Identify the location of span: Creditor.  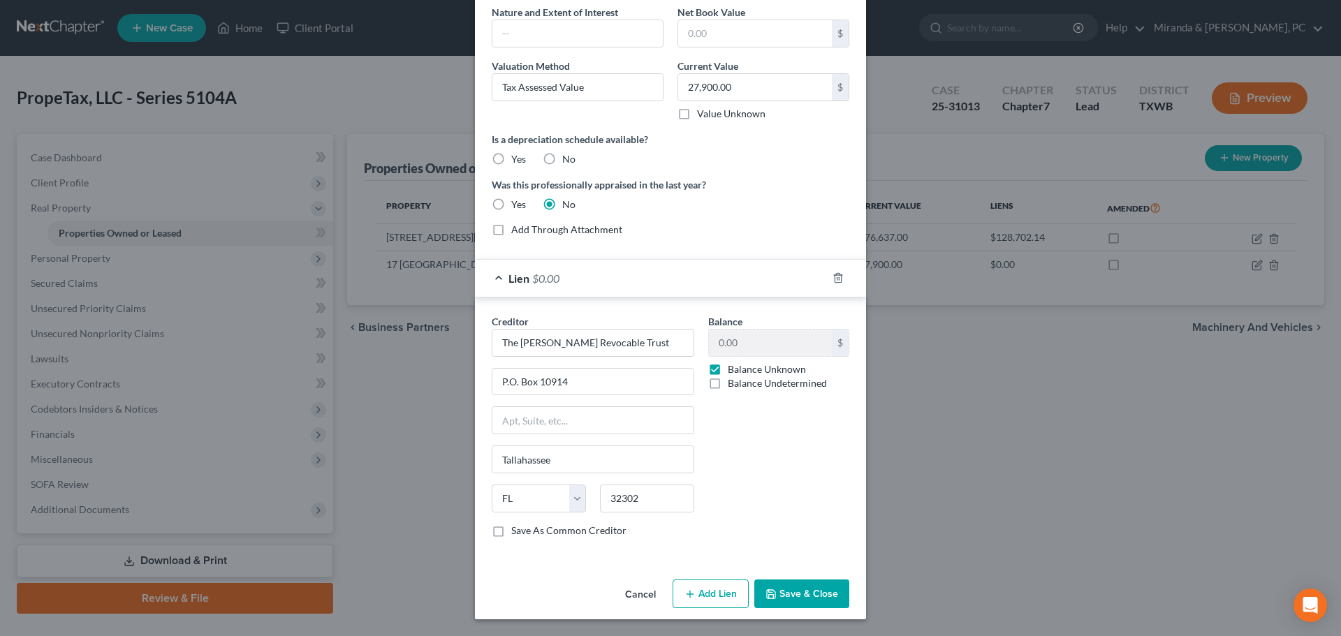
(510, 321).